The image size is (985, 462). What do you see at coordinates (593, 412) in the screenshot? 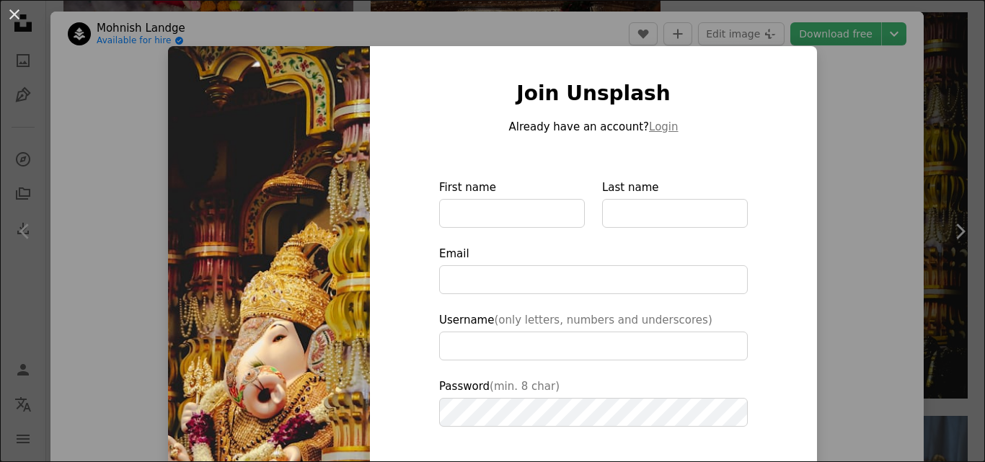
I see `input: Password(min. 8 char)` at bounding box center [593, 412].